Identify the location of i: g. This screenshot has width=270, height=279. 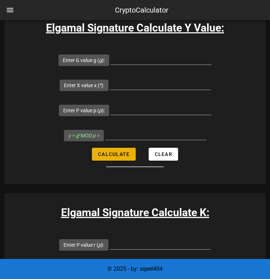
(100, 60).